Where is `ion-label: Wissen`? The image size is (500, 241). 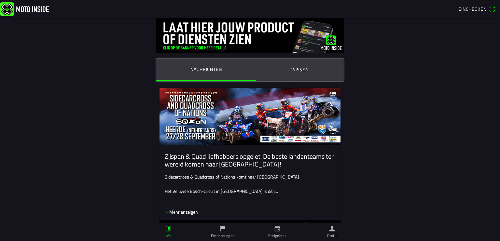
ion-label: Wissen is located at coordinates (300, 70).